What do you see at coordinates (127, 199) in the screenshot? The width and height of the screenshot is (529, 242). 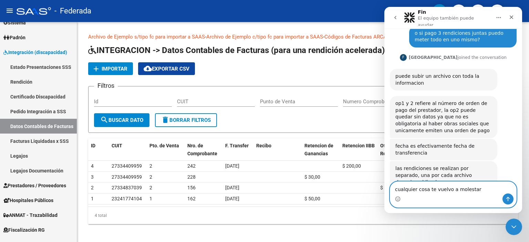 I see `span: 23241774104` at bounding box center [127, 199].